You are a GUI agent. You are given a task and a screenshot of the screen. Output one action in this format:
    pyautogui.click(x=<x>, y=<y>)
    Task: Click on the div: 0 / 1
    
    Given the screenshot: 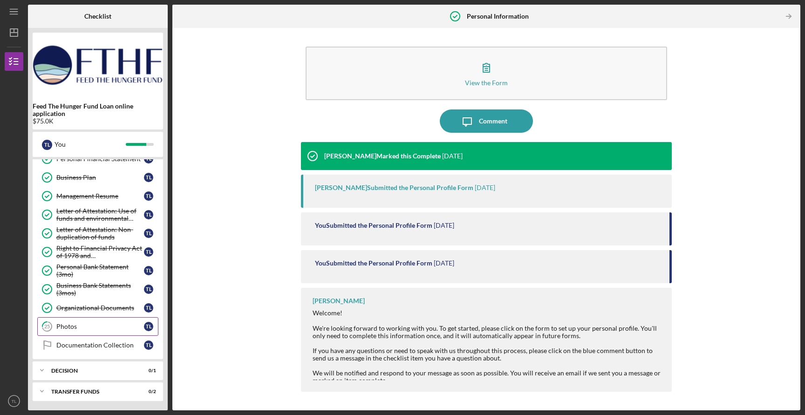 What is the action you would take?
    pyautogui.click(x=148, y=371)
    